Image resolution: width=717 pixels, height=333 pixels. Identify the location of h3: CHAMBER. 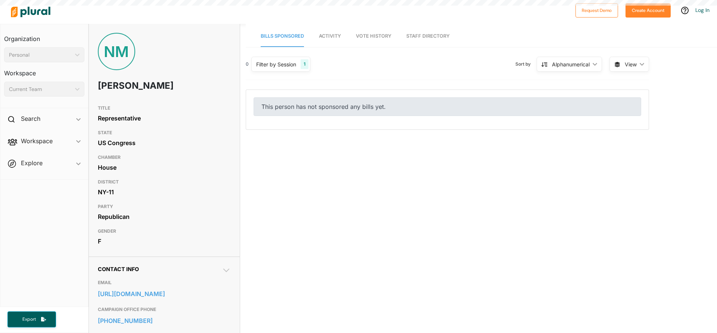
(164, 158).